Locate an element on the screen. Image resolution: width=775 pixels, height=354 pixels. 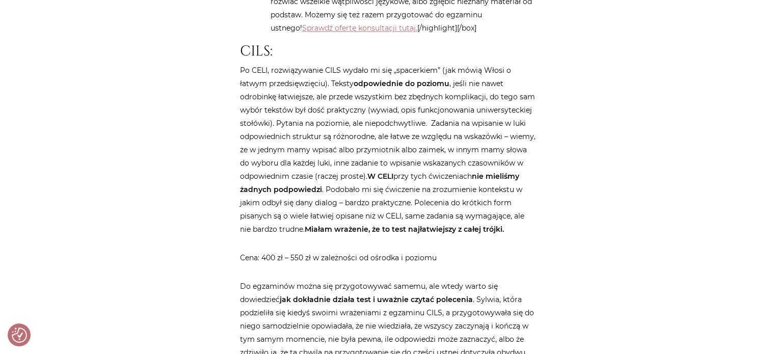
strong: Miałam wrażenie, że to test najłatwiejszy z całej trójki. is located at coordinates (404, 229).